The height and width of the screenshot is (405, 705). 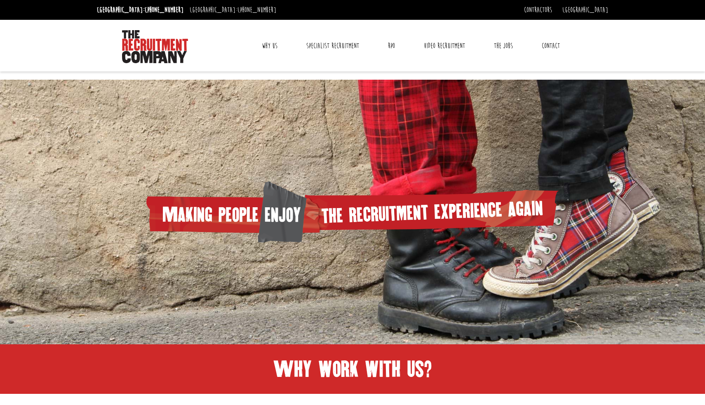 What do you see at coordinates (155, 47) in the screenshot?
I see `img: The Recruitment Company` at bounding box center [155, 47].